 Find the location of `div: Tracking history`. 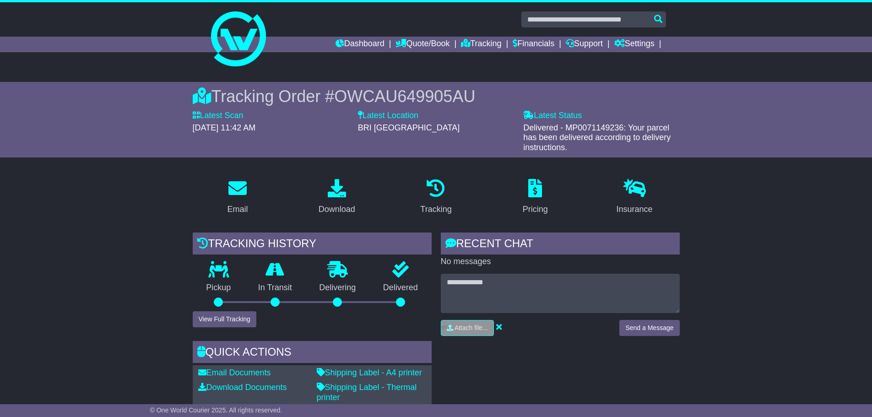

div: Tracking history is located at coordinates (312, 245).